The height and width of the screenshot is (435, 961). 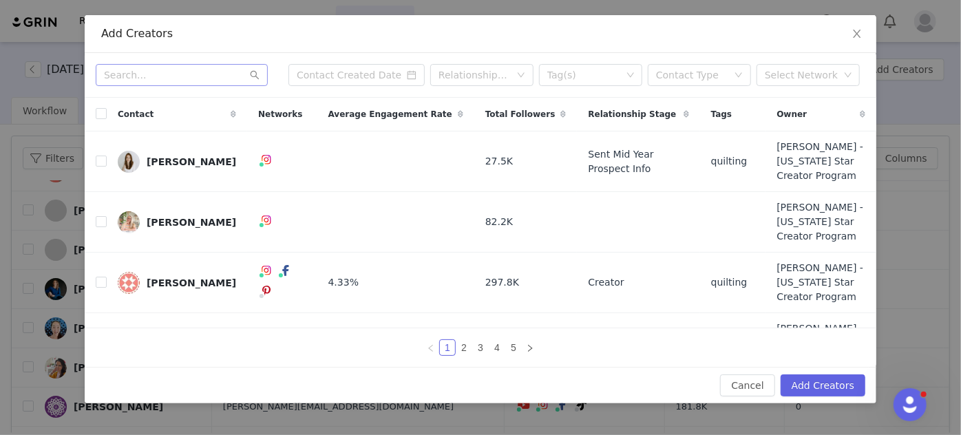 What do you see at coordinates (514, 348) in the screenshot?
I see `li: 5` at bounding box center [514, 348].